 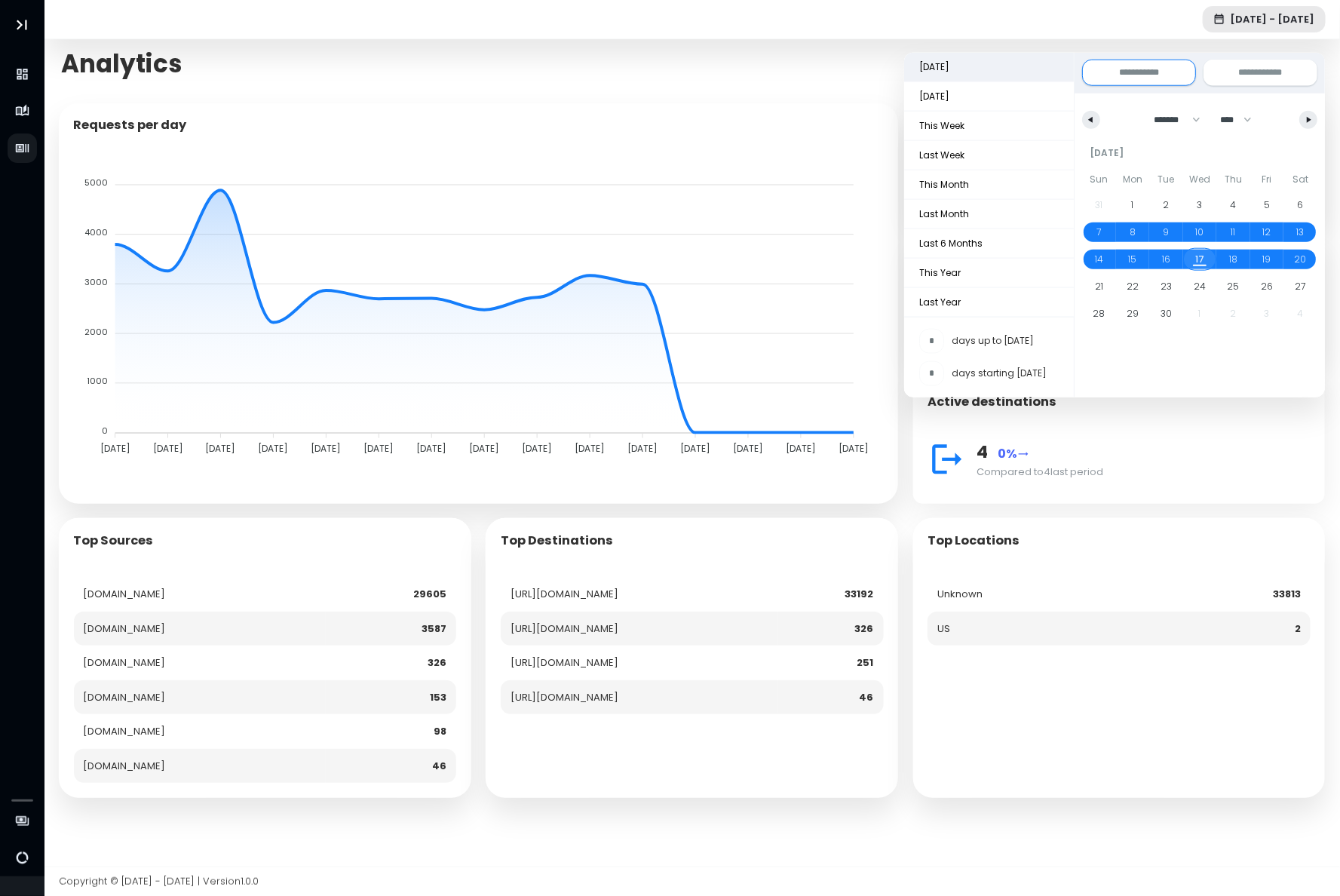 I want to click on button: This Week, so click(x=988, y=125).